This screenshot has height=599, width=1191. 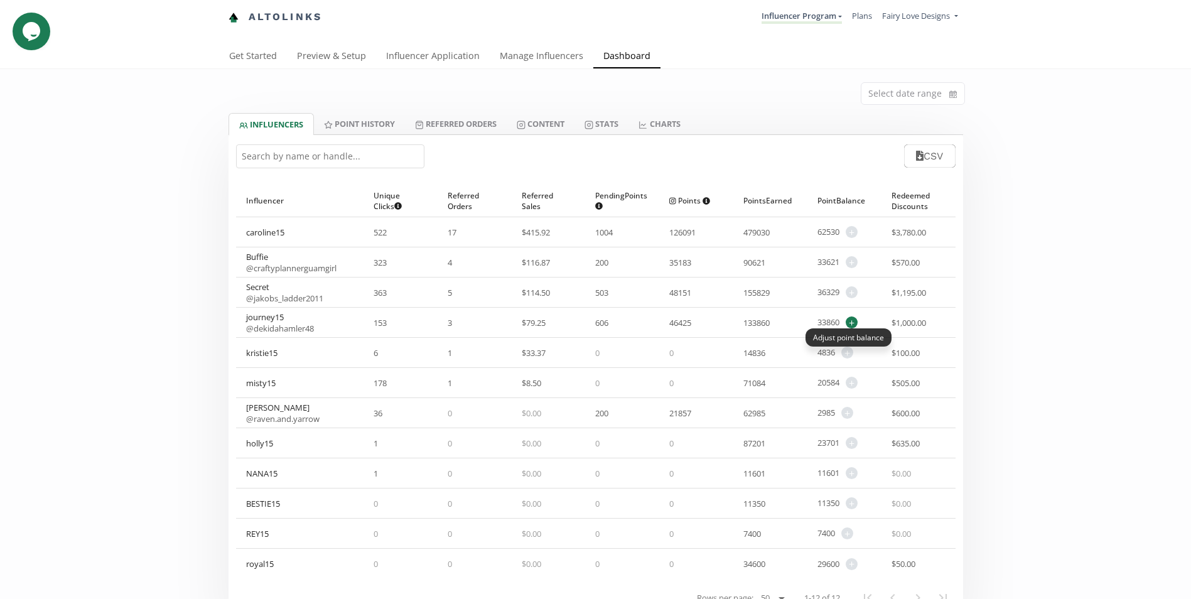 I want to click on span: 323, so click(x=380, y=262).